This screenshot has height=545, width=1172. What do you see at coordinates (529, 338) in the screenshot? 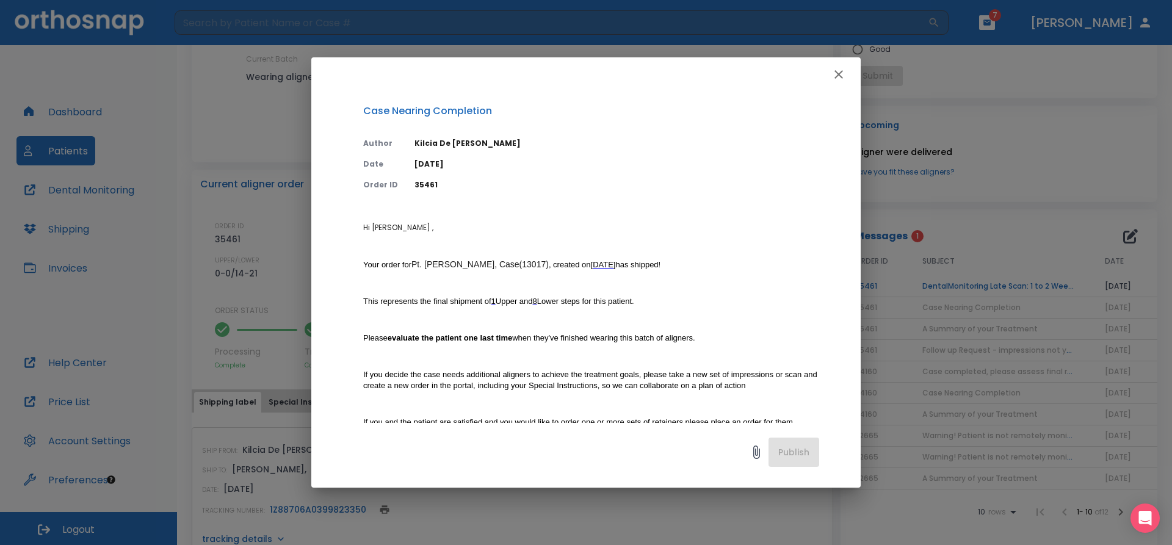
I see `span: Please when they've finished wearing this batch of aligners.` at bounding box center [529, 338].